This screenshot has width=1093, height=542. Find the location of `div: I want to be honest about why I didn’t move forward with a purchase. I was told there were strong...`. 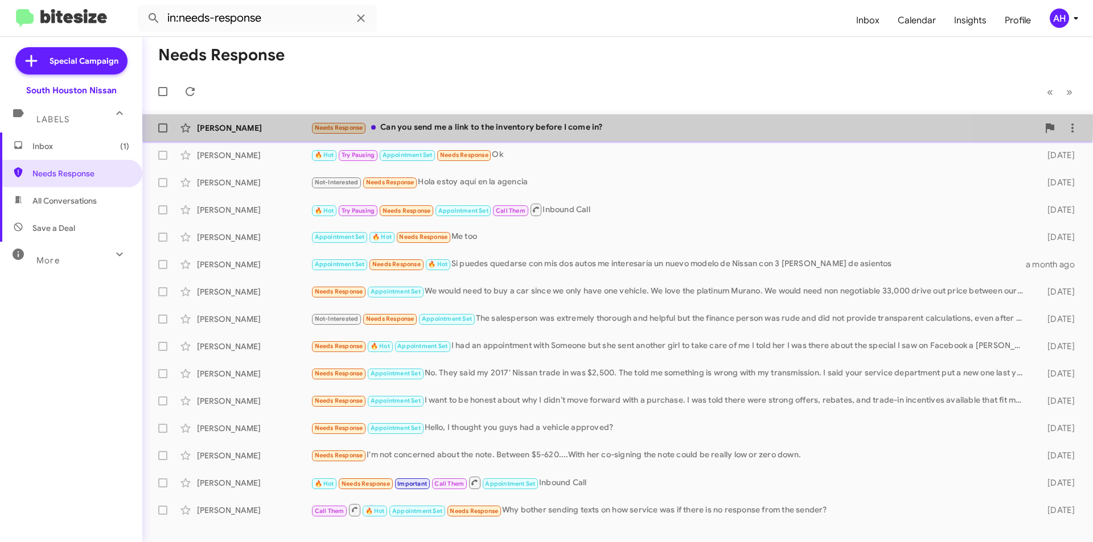

div: I want to be honest about why I didn’t move forward with a purchase. I was told there were strong... is located at coordinates (670, 401).